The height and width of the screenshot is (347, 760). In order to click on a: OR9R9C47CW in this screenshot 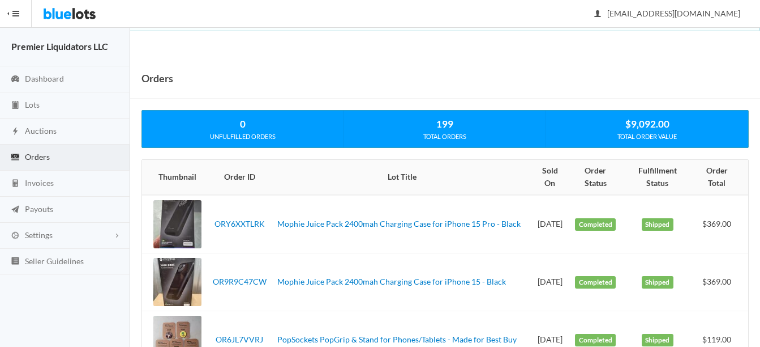, I will do `click(240, 281)`.